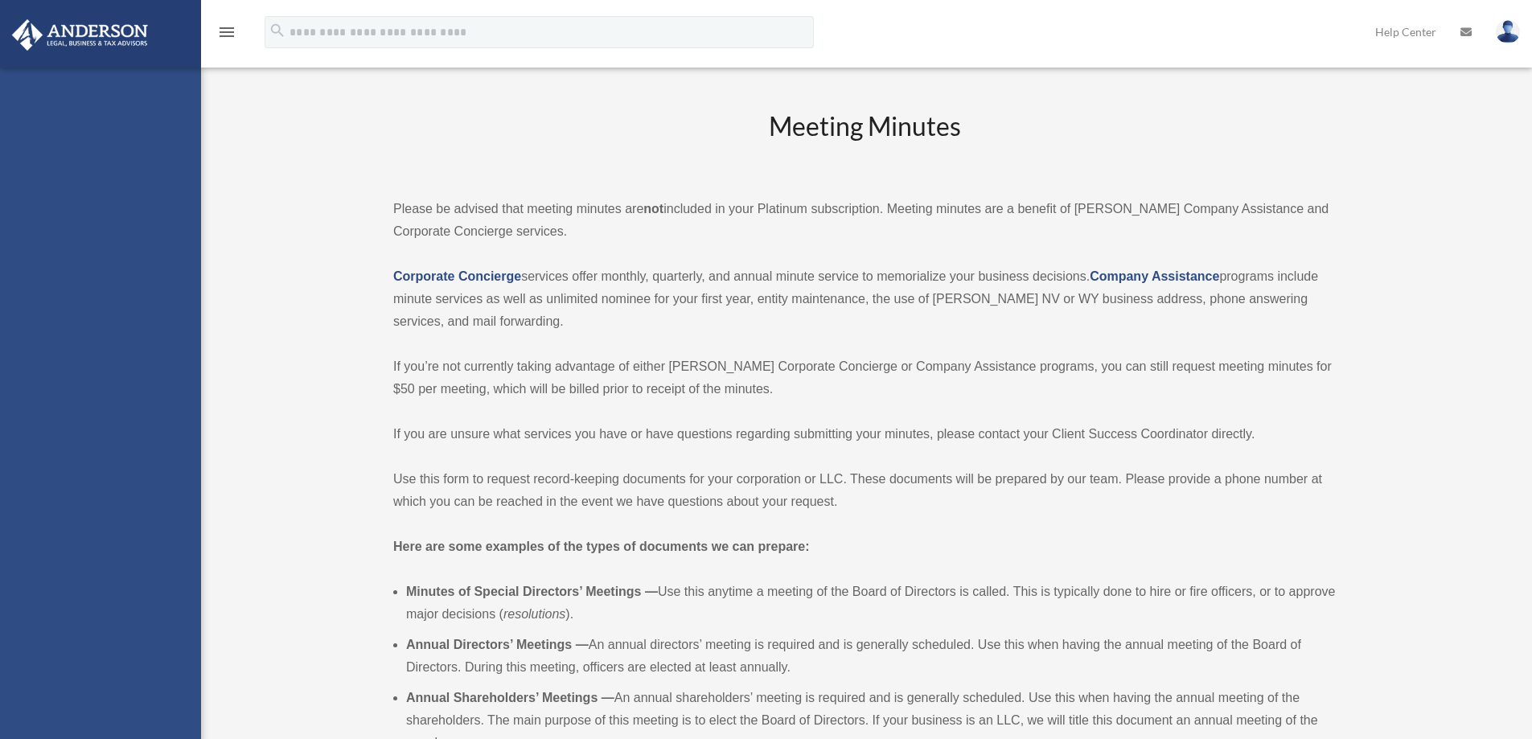 This screenshot has height=739, width=1532. What do you see at coordinates (871, 603) in the screenshot?
I see `li: Use this anytime a meeting of the Board of Directors is called. This is typically done to hire or...` at bounding box center [871, 603].